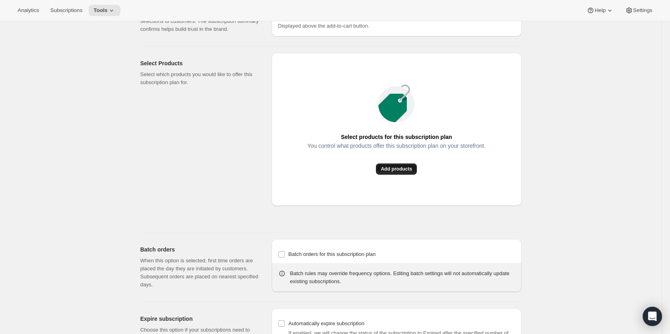 This screenshot has height=334, width=670. I want to click on button: Subscriptions, so click(66, 10).